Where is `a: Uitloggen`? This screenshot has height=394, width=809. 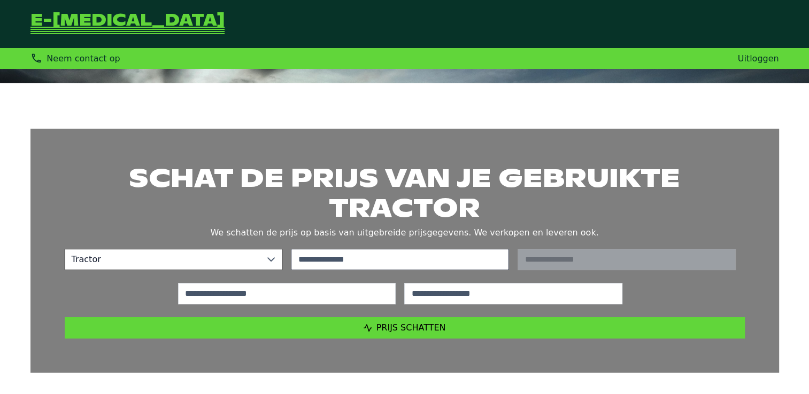 a: Uitloggen is located at coordinates (758, 58).